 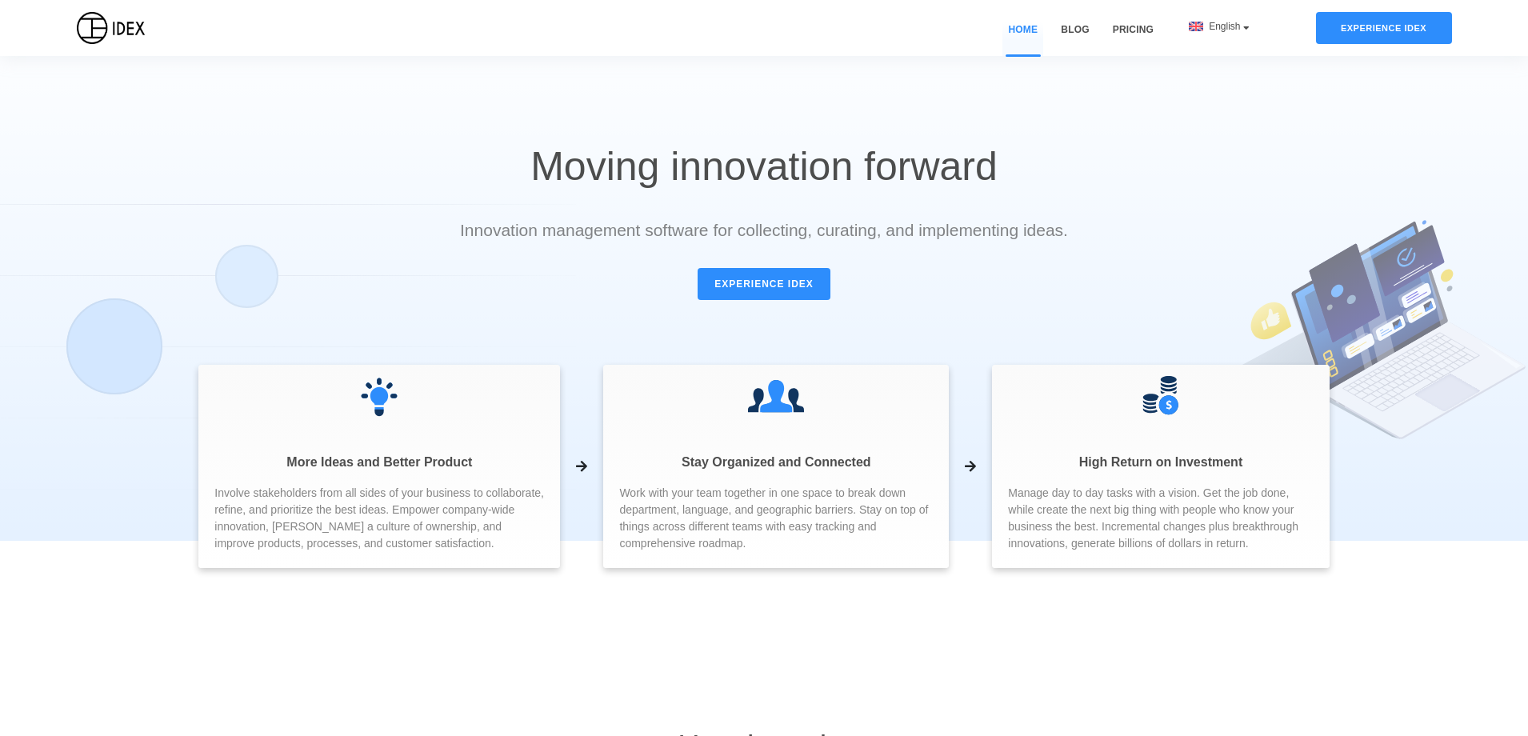 What do you see at coordinates (764, 230) in the screenshot?
I see `p: Innovation management software for collecting, curating, and implementing ideas.` at bounding box center [764, 230].